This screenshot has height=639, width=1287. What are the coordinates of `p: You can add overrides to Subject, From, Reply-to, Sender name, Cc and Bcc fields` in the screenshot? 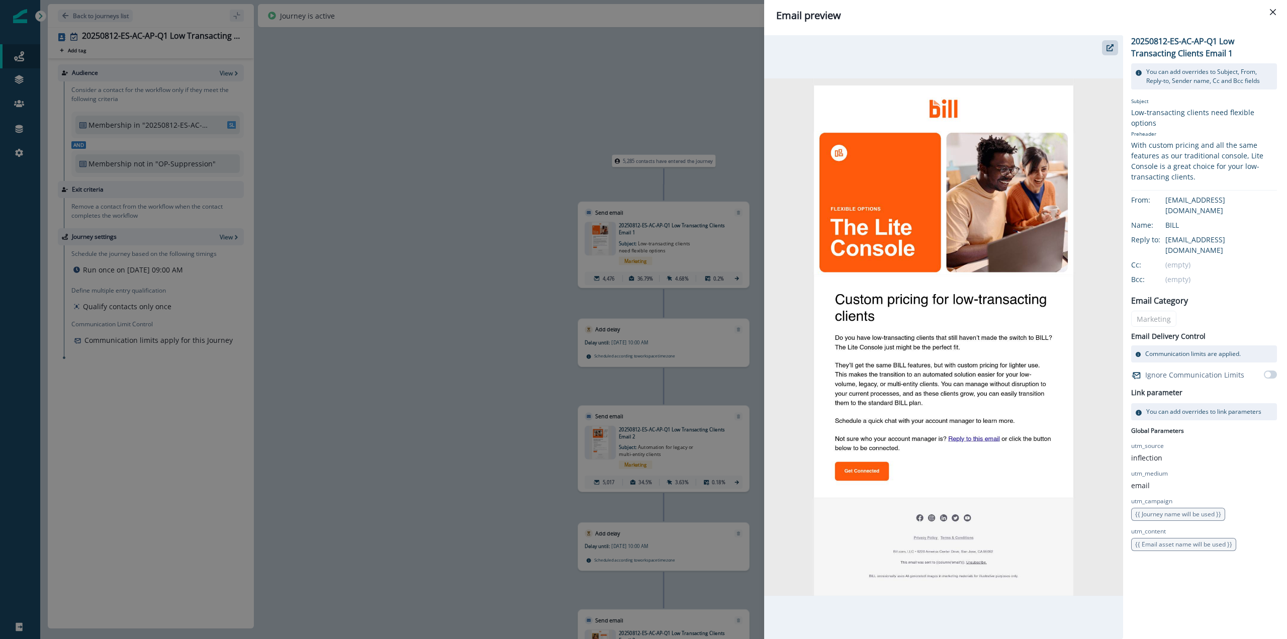 It's located at (1209, 76).